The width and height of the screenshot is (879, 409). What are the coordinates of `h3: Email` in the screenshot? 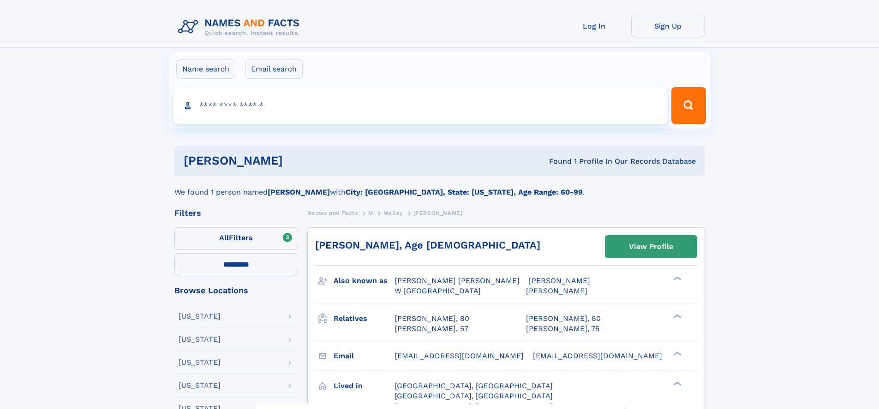 It's located at (364, 356).